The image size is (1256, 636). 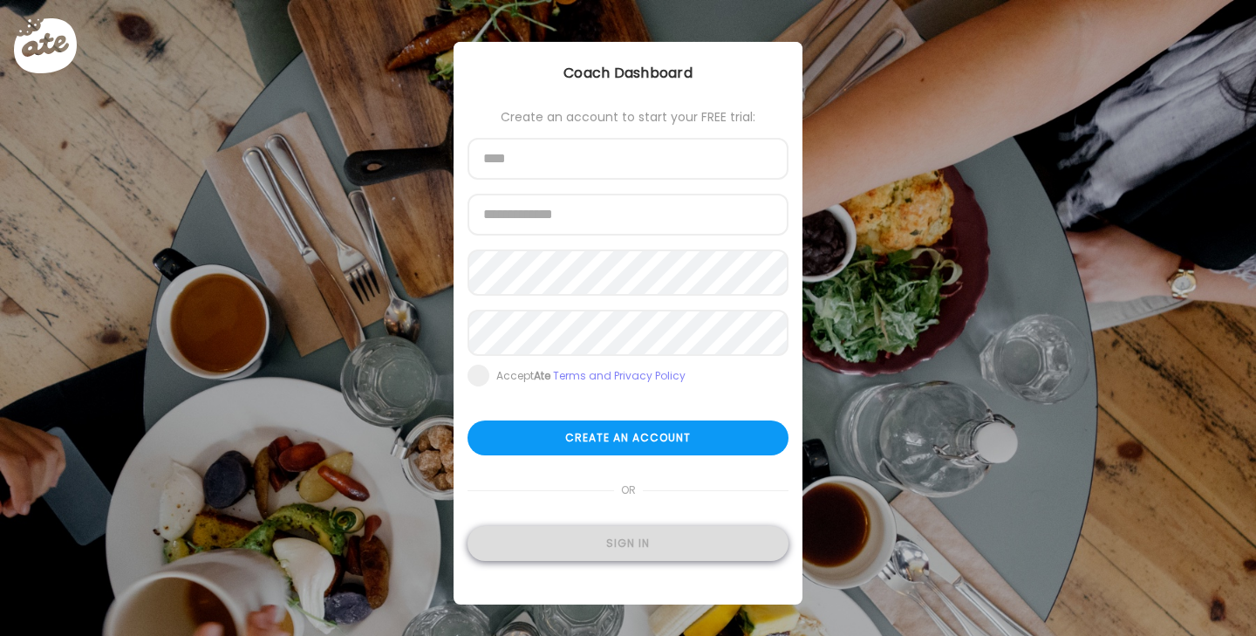 I want to click on b: Ate, so click(x=542, y=375).